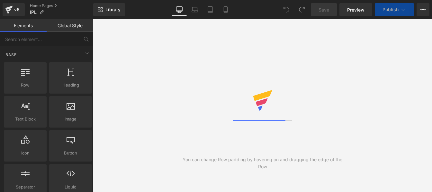 The width and height of the screenshot is (432, 192). I want to click on a: Global Style, so click(70, 26).